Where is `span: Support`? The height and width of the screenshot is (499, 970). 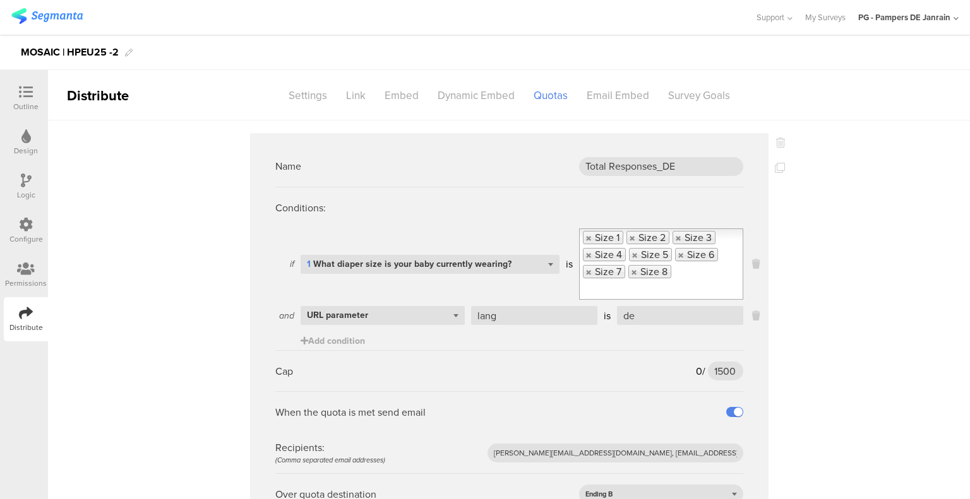 span: Support is located at coordinates (770, 17).